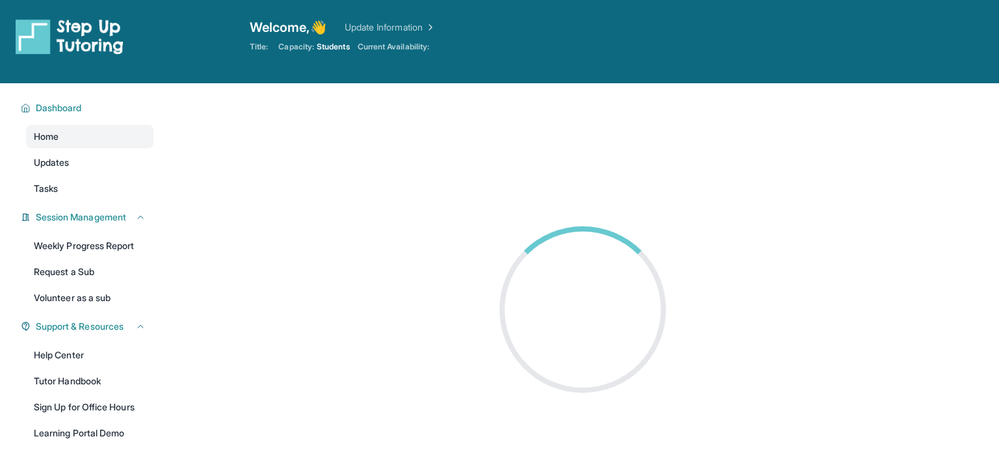 The height and width of the screenshot is (452, 999). I want to click on img: logo, so click(70, 36).